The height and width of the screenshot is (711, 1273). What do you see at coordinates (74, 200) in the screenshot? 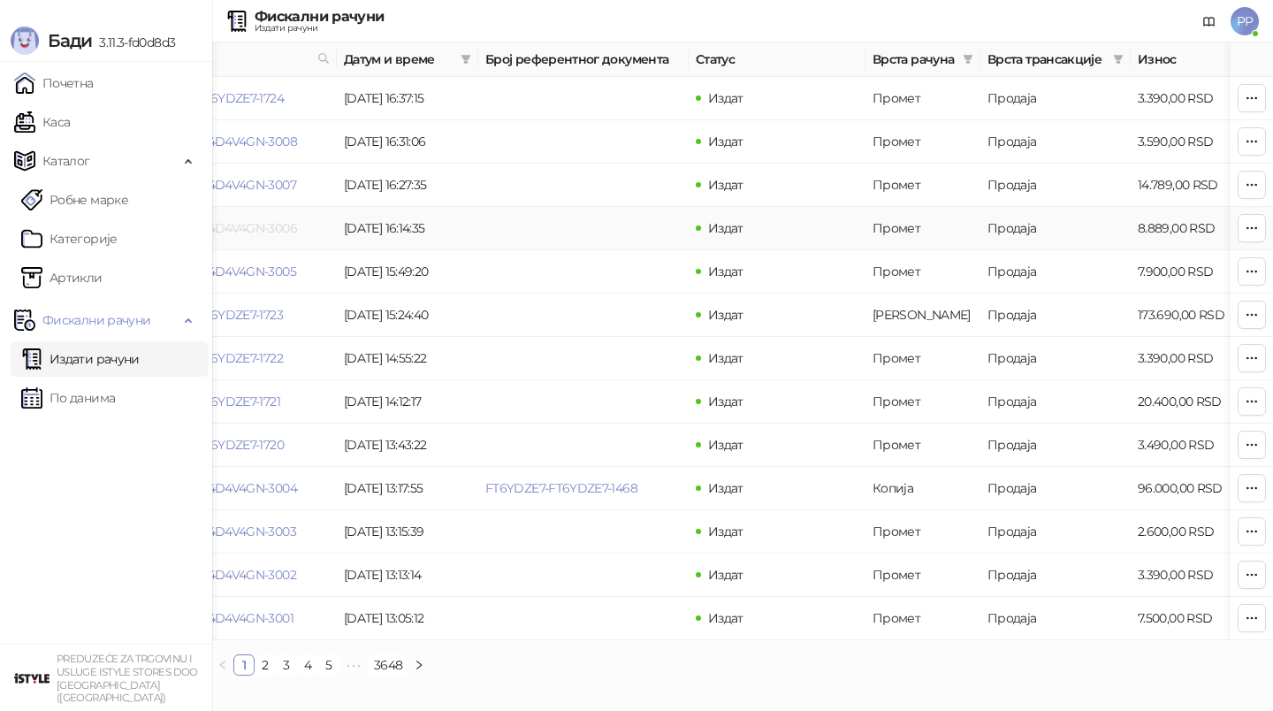
I see `a: Робне марке` at bounding box center [74, 200].